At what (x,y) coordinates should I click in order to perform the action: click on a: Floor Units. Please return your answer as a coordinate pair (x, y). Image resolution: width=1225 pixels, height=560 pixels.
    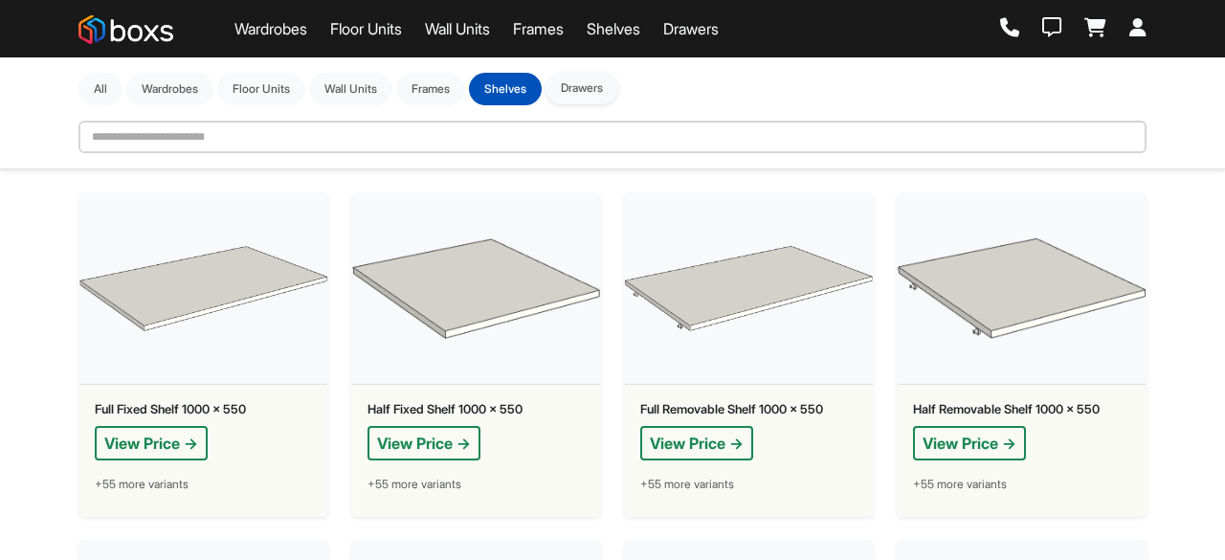
    Looking at the image, I should click on (366, 29).